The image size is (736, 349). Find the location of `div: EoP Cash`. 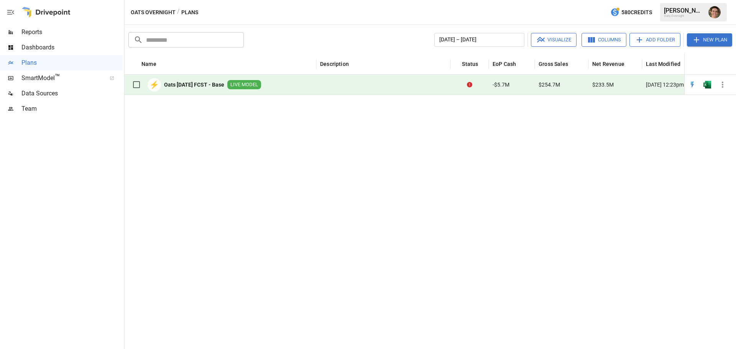

div: EoP Cash is located at coordinates (504, 64).